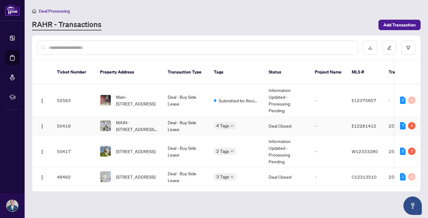  What do you see at coordinates (67, 25) in the screenshot?
I see `a: RAHR - Transactions` at bounding box center [67, 25].